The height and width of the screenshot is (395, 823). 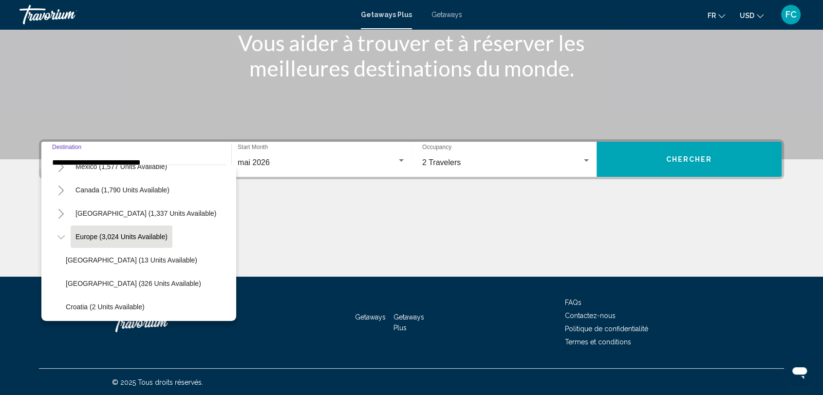 I want to click on button: Change currency, so click(x=751, y=15).